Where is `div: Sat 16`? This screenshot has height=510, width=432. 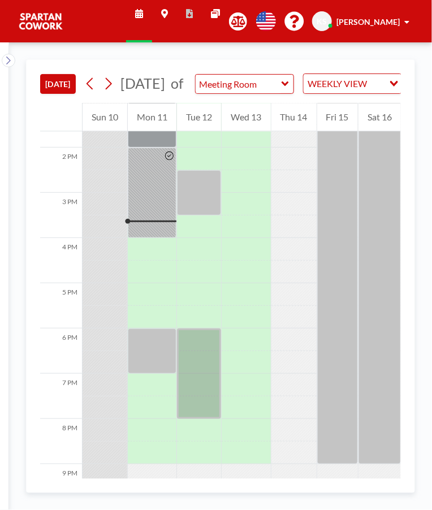
div: Sat 16 is located at coordinates (380, 117).